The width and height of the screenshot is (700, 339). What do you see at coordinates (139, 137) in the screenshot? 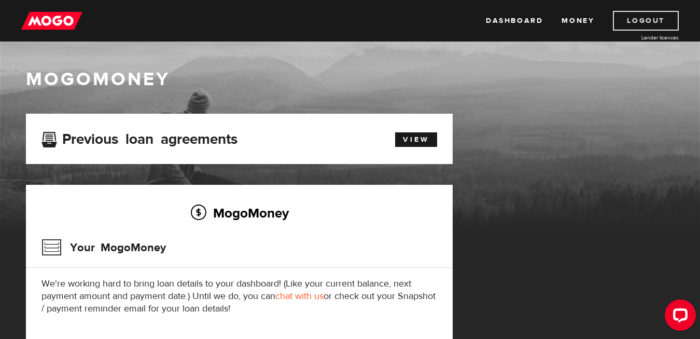
I see `h3: Previous loan agreements` at bounding box center [139, 137].